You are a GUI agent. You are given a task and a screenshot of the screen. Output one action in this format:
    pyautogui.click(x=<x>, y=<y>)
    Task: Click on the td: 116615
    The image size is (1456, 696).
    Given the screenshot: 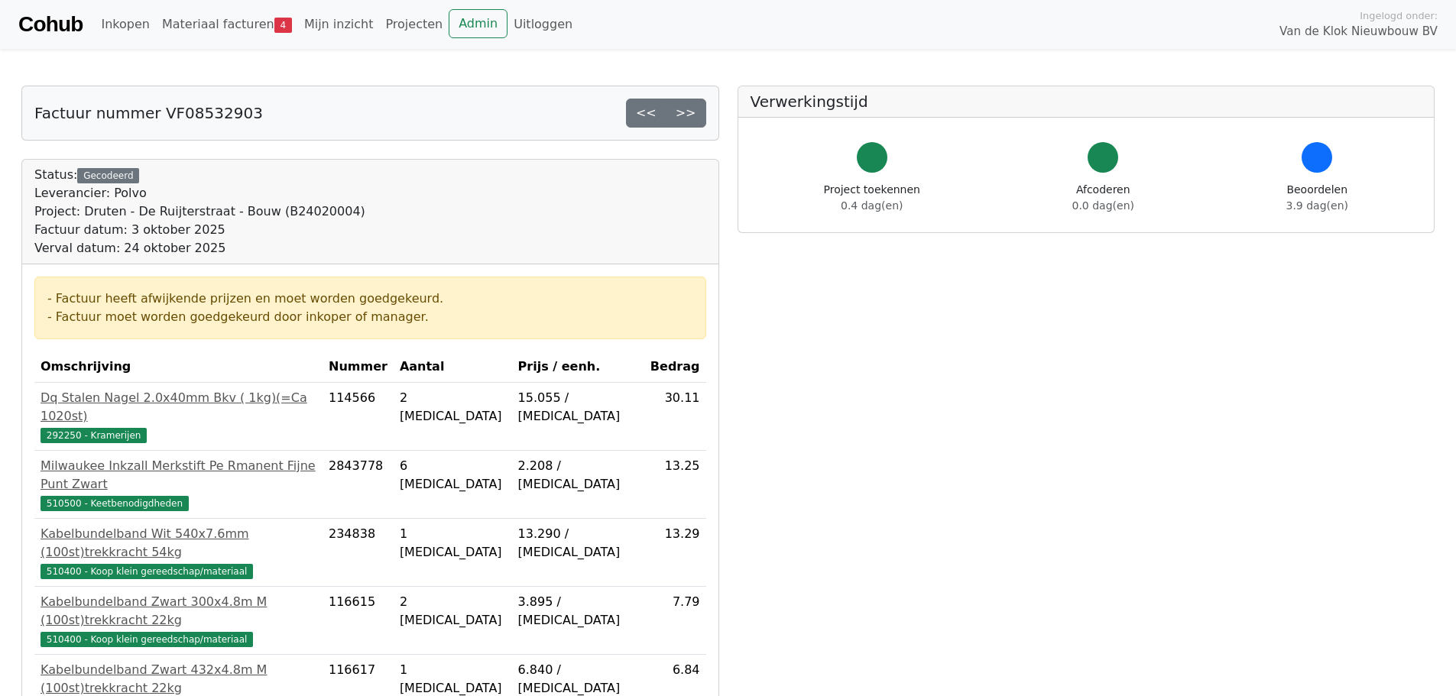 What is the action you would take?
    pyautogui.click(x=358, y=621)
    